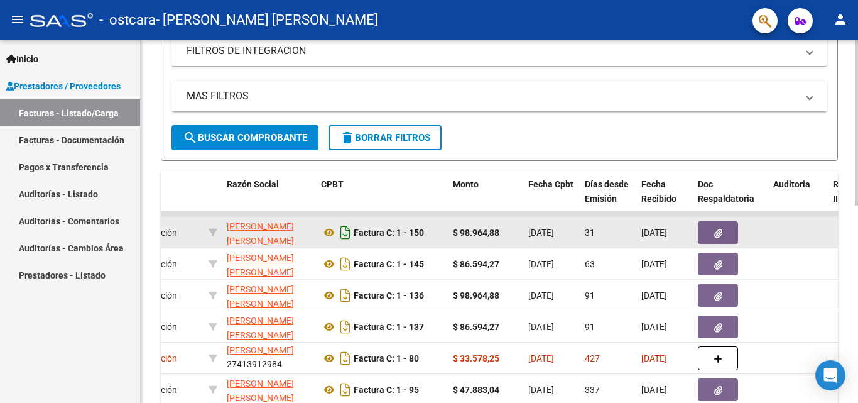 This screenshot has width=858, height=403. Describe the element at coordinates (551, 184) in the screenshot. I see `span: Fecha Cpbt` at that location.